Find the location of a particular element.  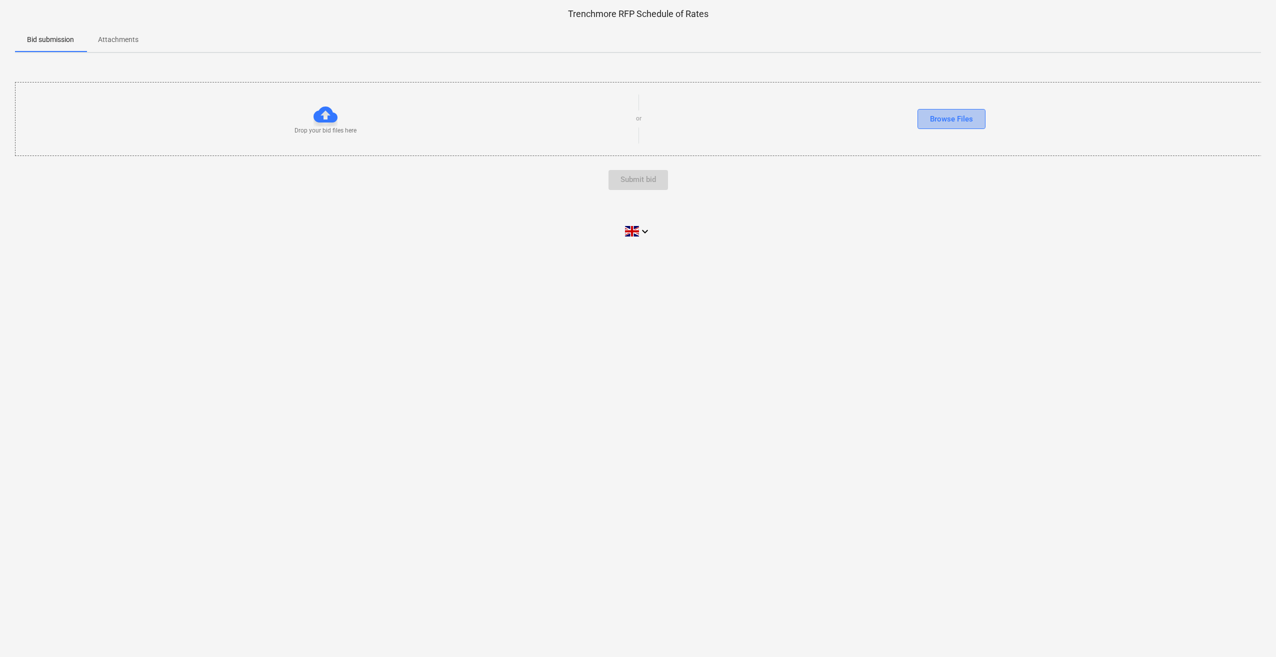

p: Bid submission is located at coordinates (50, 39).